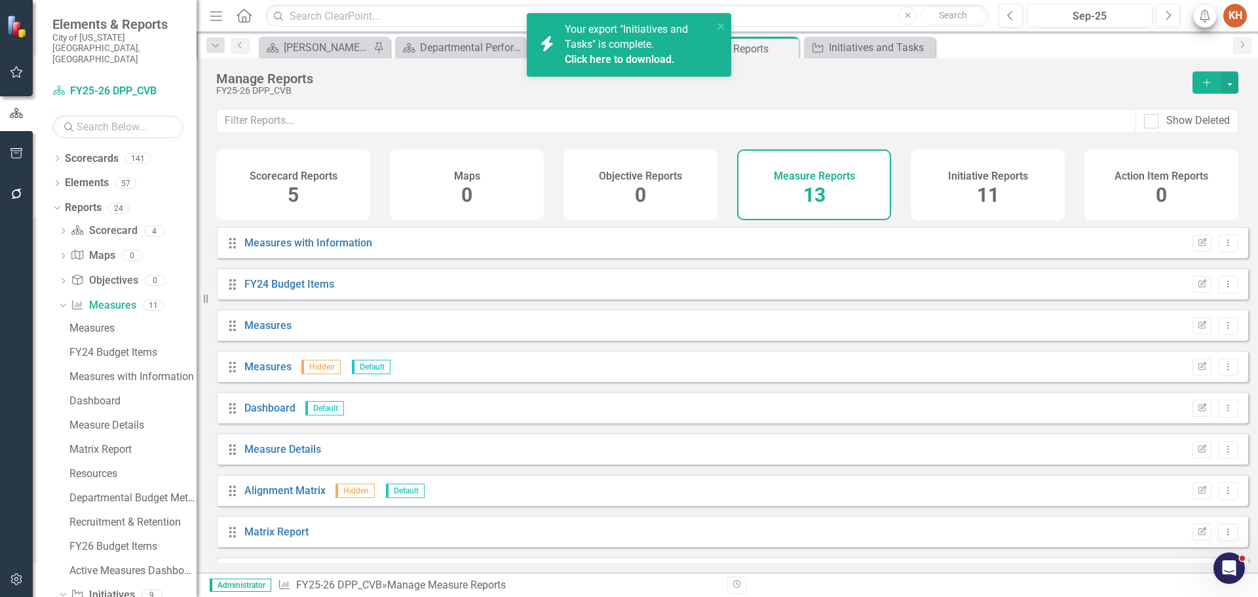 The image size is (1258, 597). Describe the element at coordinates (92, 255) in the screenshot. I see `a: Maps` at that location.